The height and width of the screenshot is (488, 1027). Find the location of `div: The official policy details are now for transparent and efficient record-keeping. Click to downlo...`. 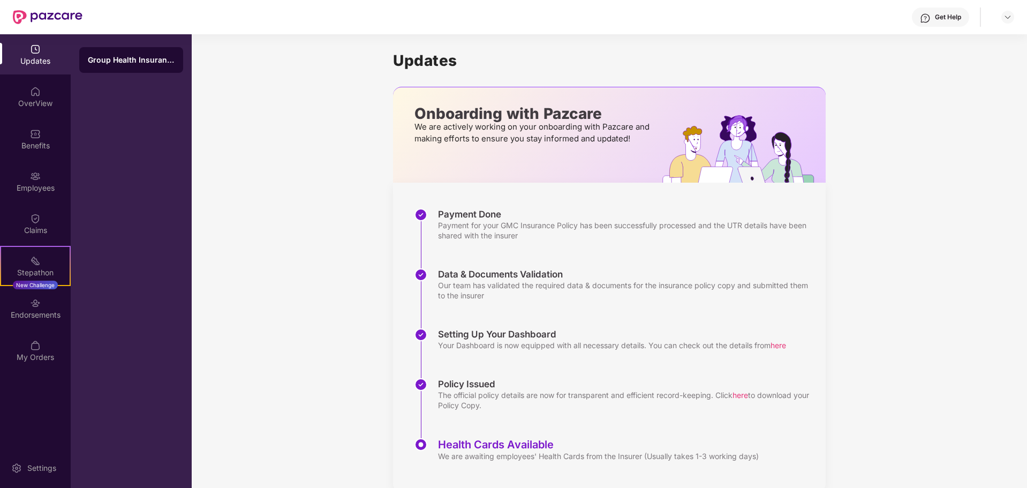

div: The official policy details are now for transparent and efficient record-keeping. Click to downlo... is located at coordinates (627, 400).